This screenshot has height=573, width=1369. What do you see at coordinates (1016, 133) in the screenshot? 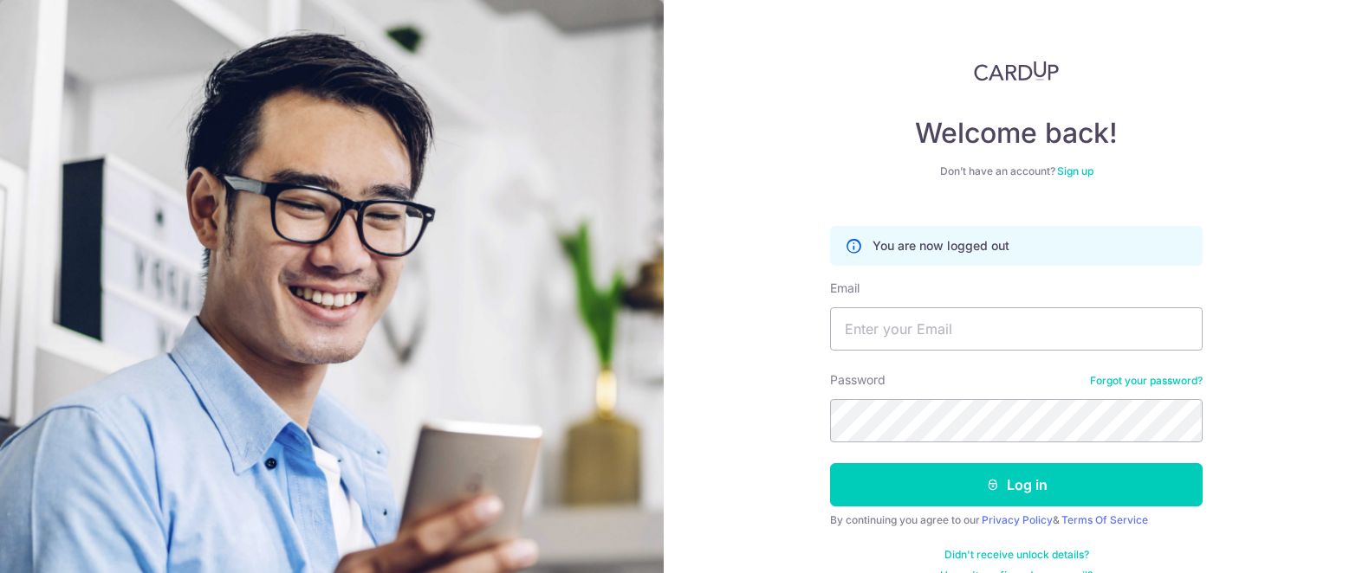
I see `h4: Welcome back!` at bounding box center [1016, 133].